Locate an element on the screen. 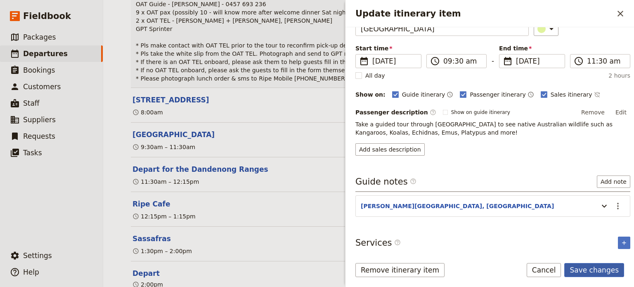  button: Close drawer is located at coordinates (620, 14).